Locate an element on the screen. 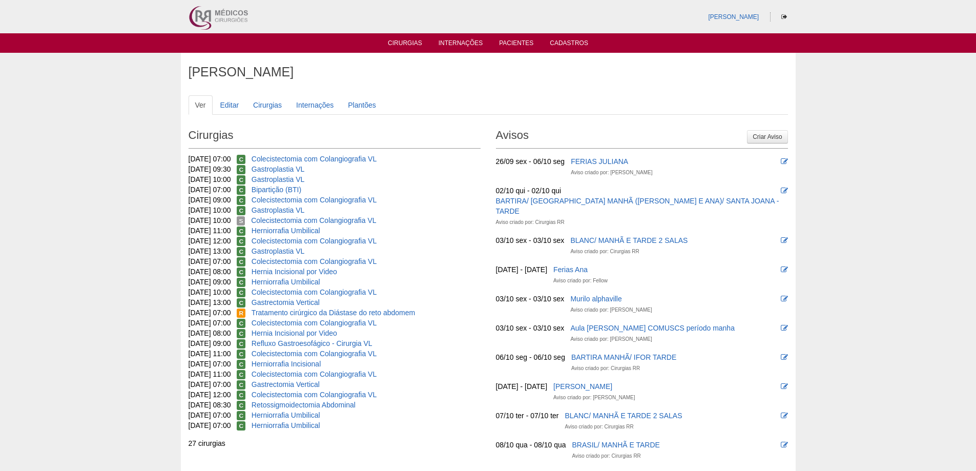  span: Reservada is located at coordinates (241, 313).